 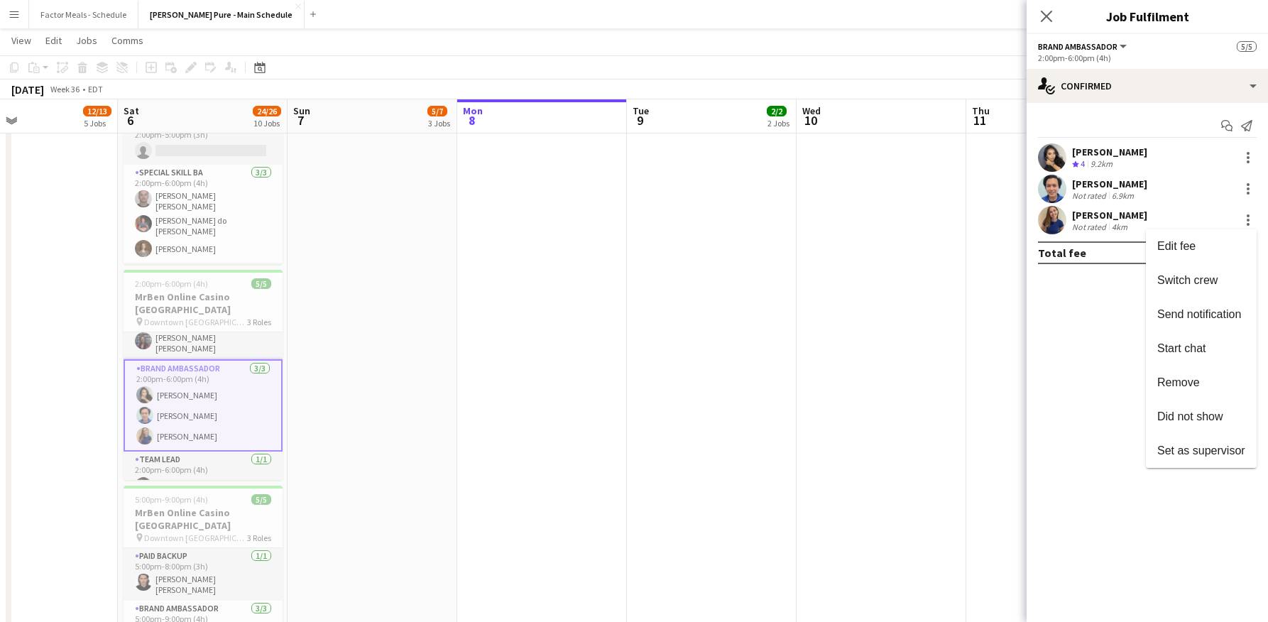 I want to click on span: Remove, so click(x=1178, y=382).